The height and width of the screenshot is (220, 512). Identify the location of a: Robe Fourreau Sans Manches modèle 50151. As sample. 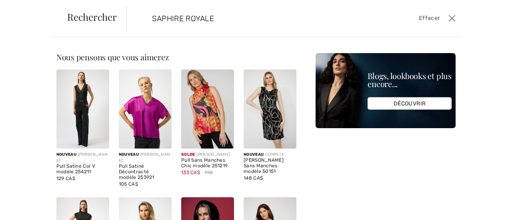
(270, 109).